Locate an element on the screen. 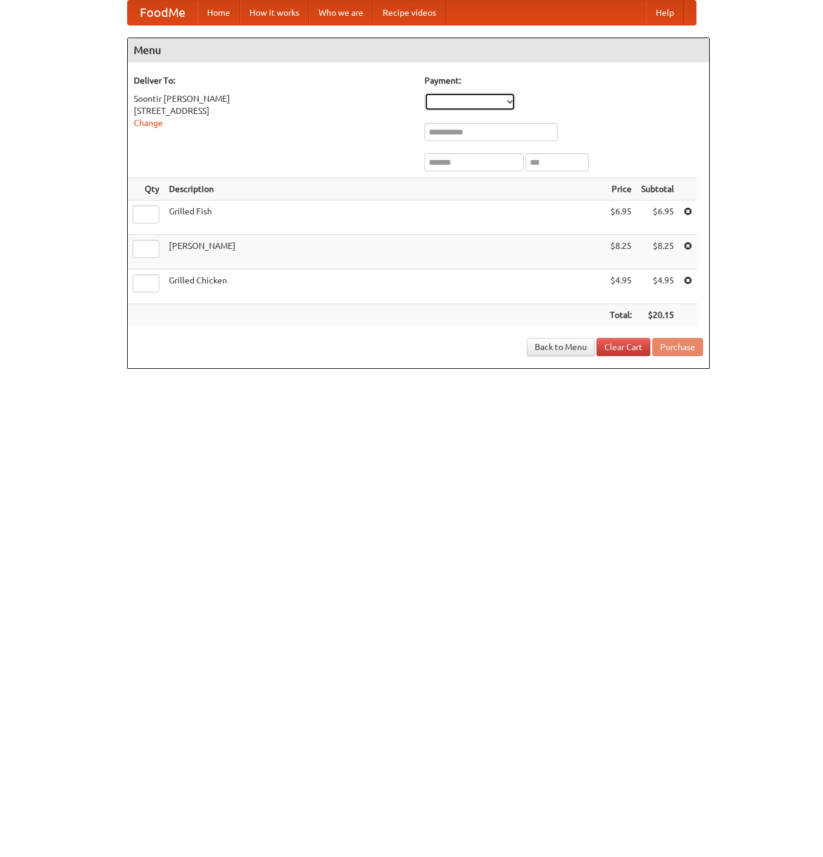  th: Subtotal is located at coordinates (658, 189).